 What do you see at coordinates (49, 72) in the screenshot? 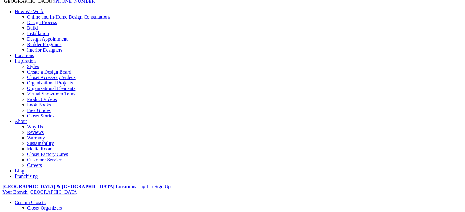
I see `a: Create a Design Board` at bounding box center [49, 72].